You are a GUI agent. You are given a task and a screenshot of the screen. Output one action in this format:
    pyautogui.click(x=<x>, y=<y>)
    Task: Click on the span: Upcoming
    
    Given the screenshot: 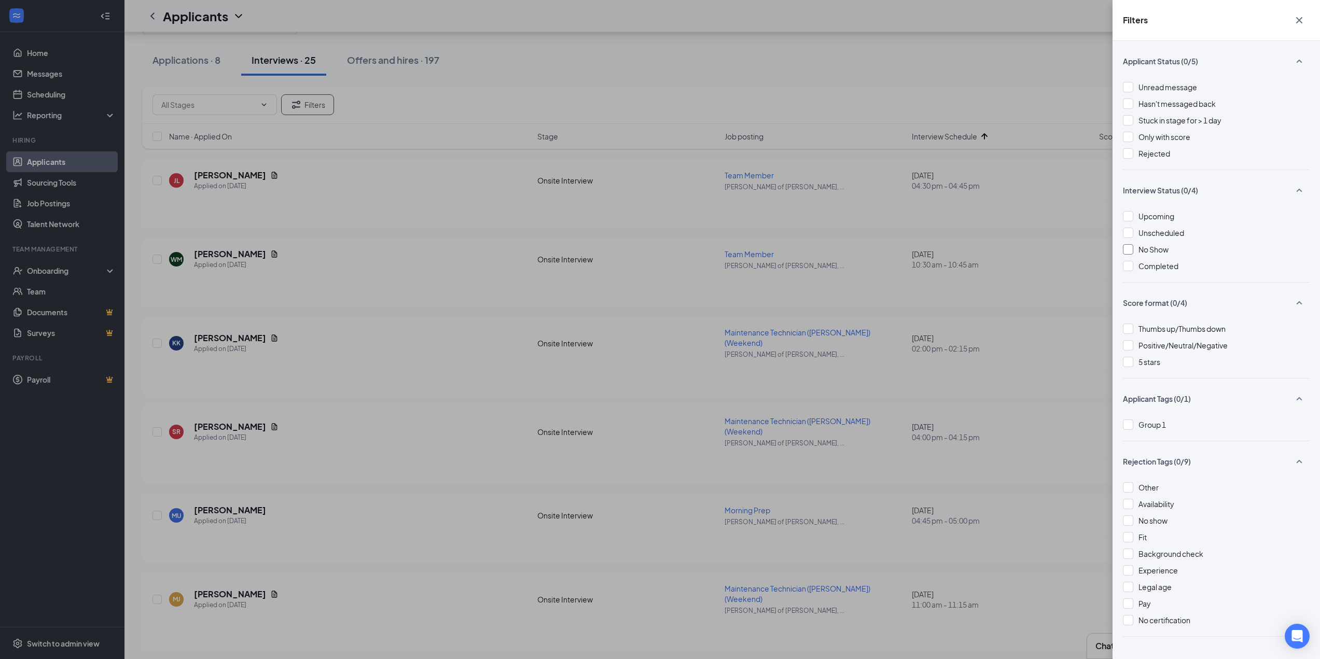 What is the action you would take?
    pyautogui.click(x=1156, y=216)
    